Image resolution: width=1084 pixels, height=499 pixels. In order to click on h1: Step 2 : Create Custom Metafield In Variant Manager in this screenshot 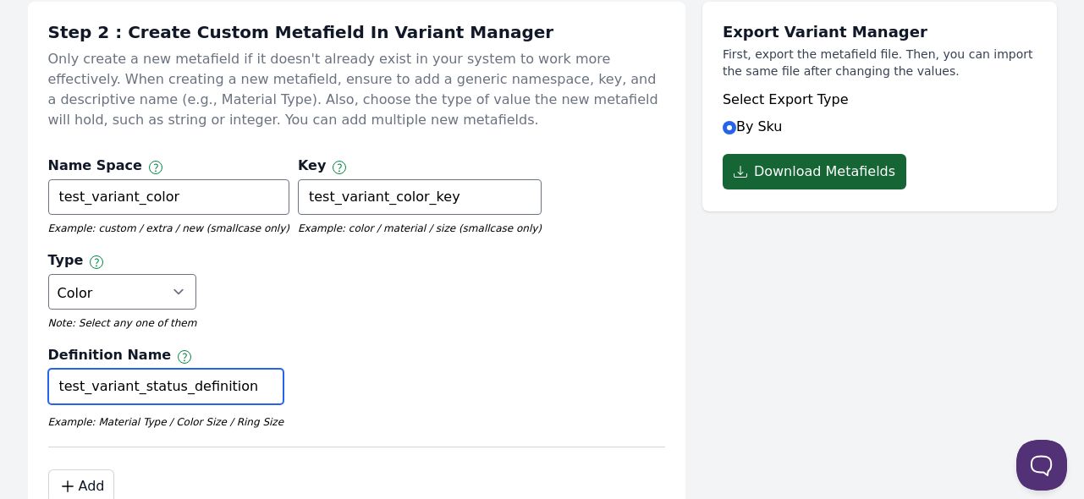, I will do `click(356, 32)`.